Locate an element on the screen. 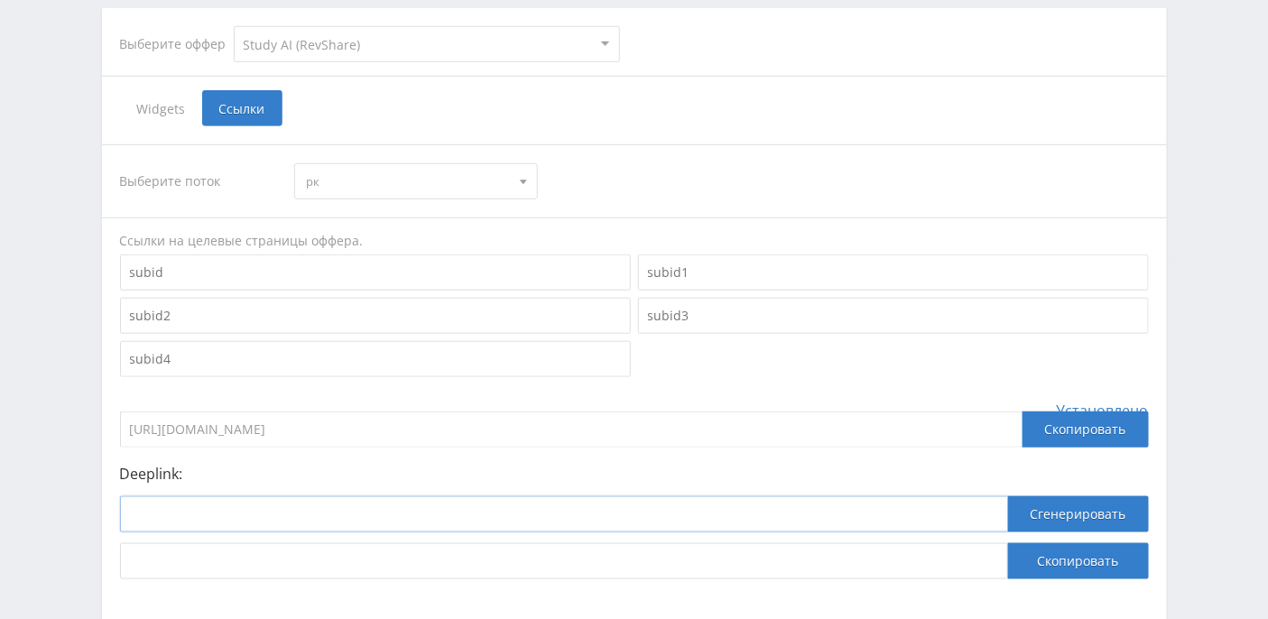 The height and width of the screenshot is (619, 1268). input: subid3 is located at coordinates (894, 316).